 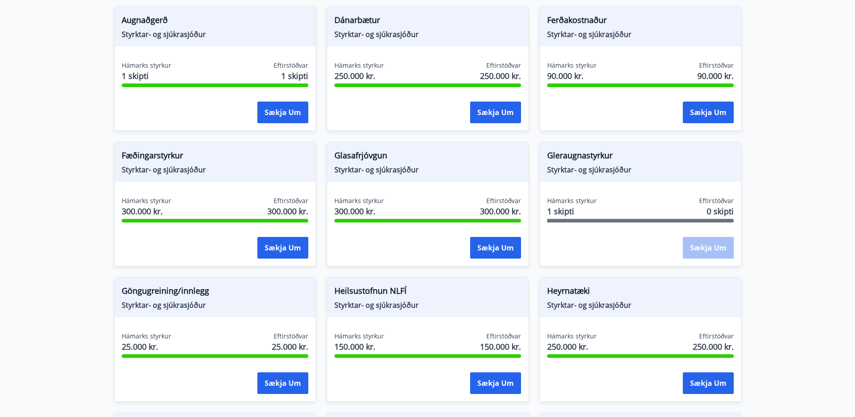 I want to click on span: Gleraugnastyrkur, so click(x=641, y=157).